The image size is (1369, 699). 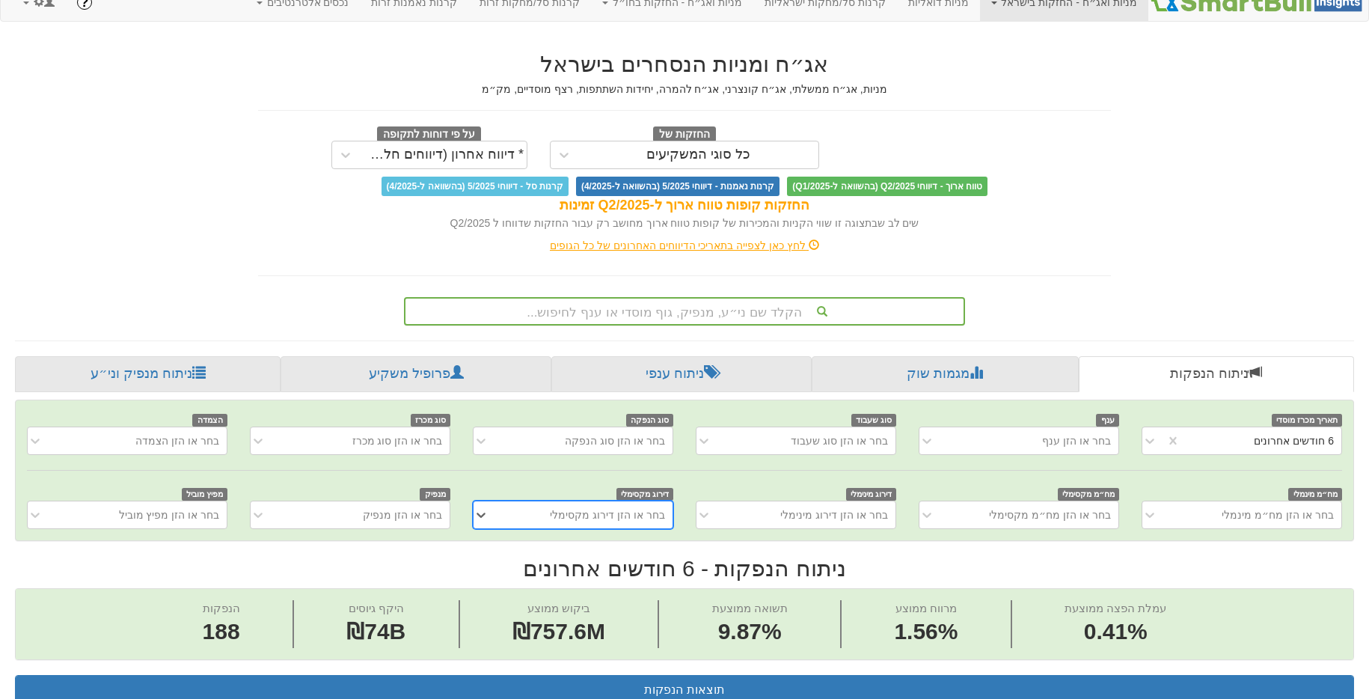 I want to click on span: ביקוש ממוצע, so click(x=559, y=608).